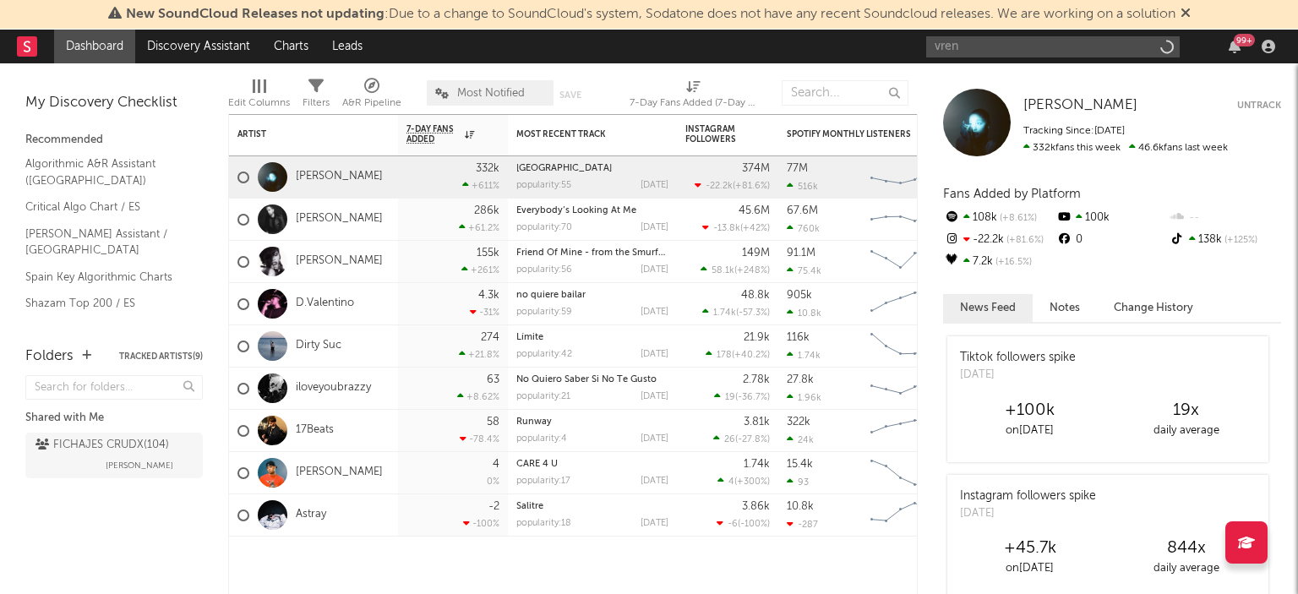 The image size is (1298, 594). Describe the element at coordinates (802, 210) in the screenshot. I see `div: 67.6M` at that location.